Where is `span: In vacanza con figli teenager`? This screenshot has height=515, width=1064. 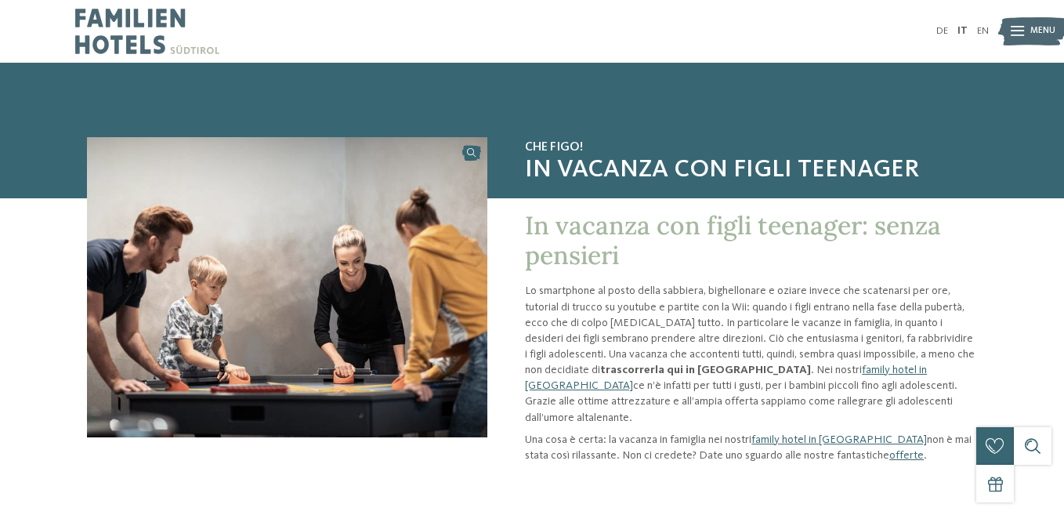 span: In vacanza con figli teenager is located at coordinates (750, 170).